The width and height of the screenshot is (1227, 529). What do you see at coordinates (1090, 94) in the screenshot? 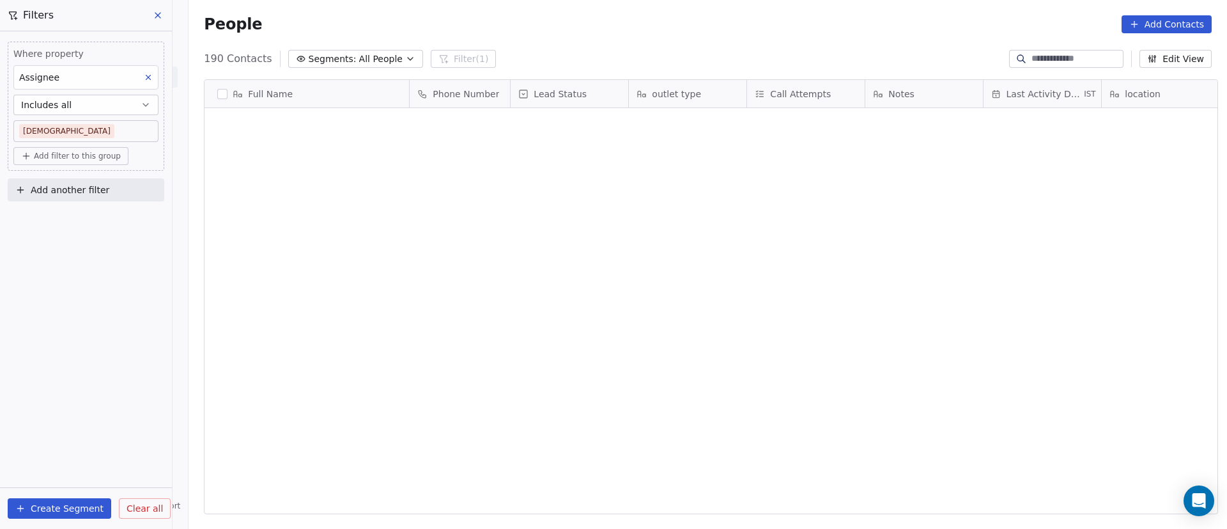
I see `span: IST` at bounding box center [1090, 94].